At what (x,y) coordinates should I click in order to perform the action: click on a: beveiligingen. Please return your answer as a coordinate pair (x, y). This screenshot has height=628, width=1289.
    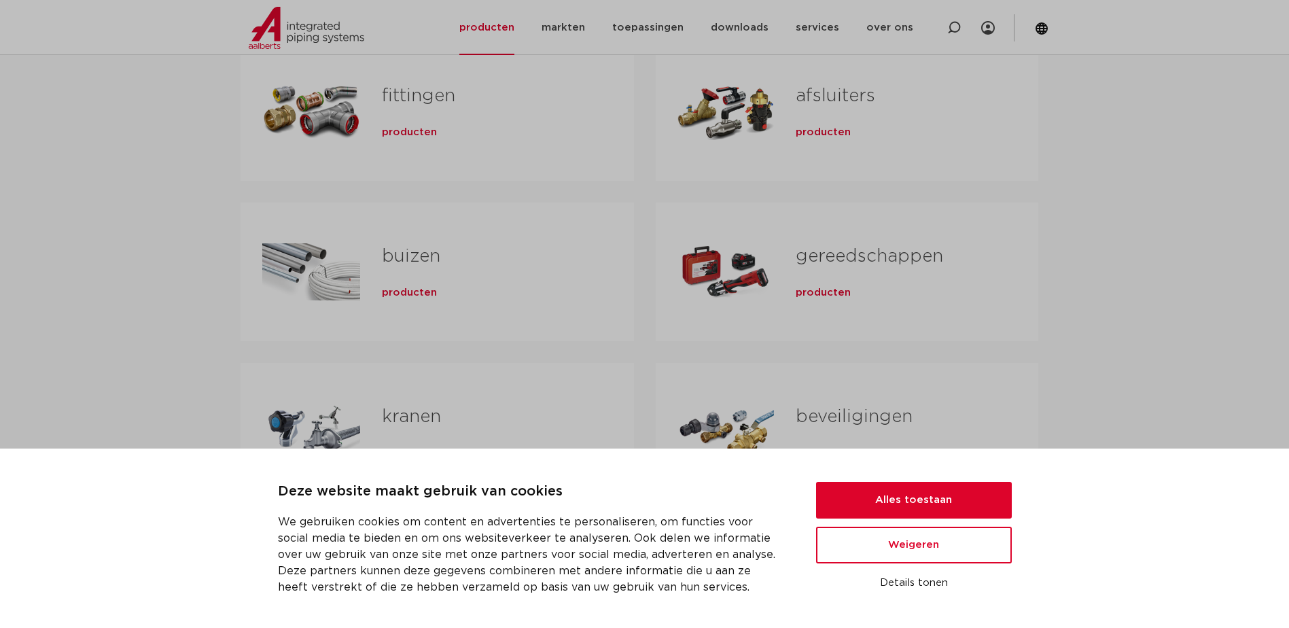
    Looking at the image, I should click on (854, 417).